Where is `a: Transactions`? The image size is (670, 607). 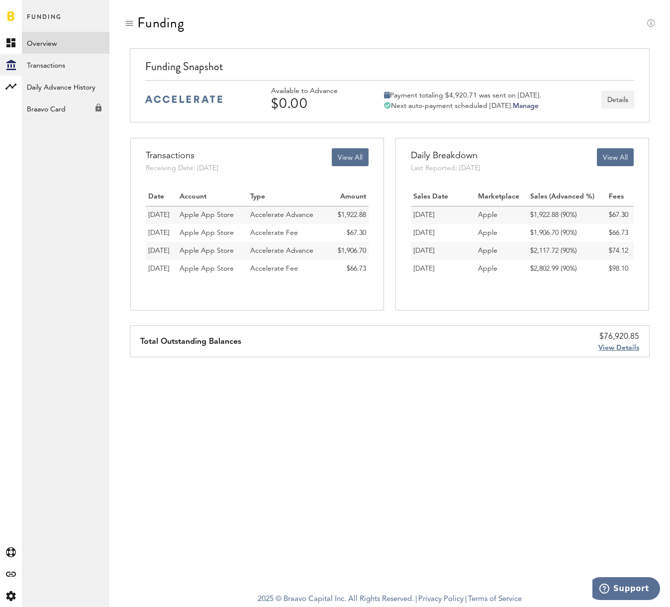
a: Transactions is located at coordinates (66, 65).